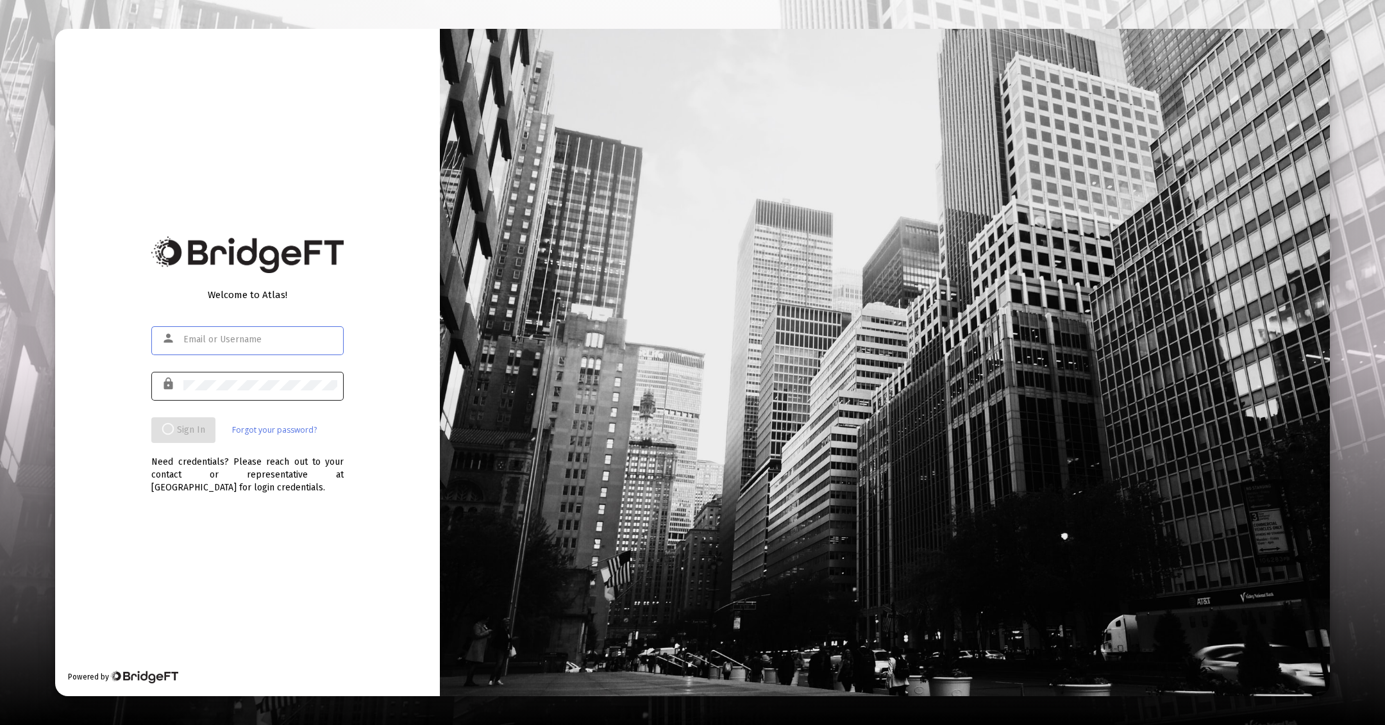 This screenshot has width=1385, height=725. What do you see at coordinates (169, 338) in the screenshot?
I see `mat-icon: person` at bounding box center [169, 338].